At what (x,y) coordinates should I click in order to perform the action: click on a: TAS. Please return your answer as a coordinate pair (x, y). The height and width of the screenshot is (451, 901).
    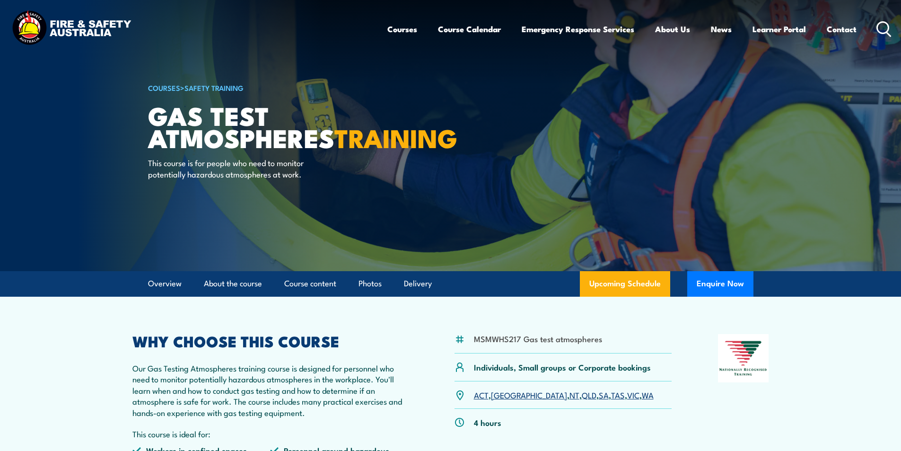
    Looking at the image, I should click on (618, 395).